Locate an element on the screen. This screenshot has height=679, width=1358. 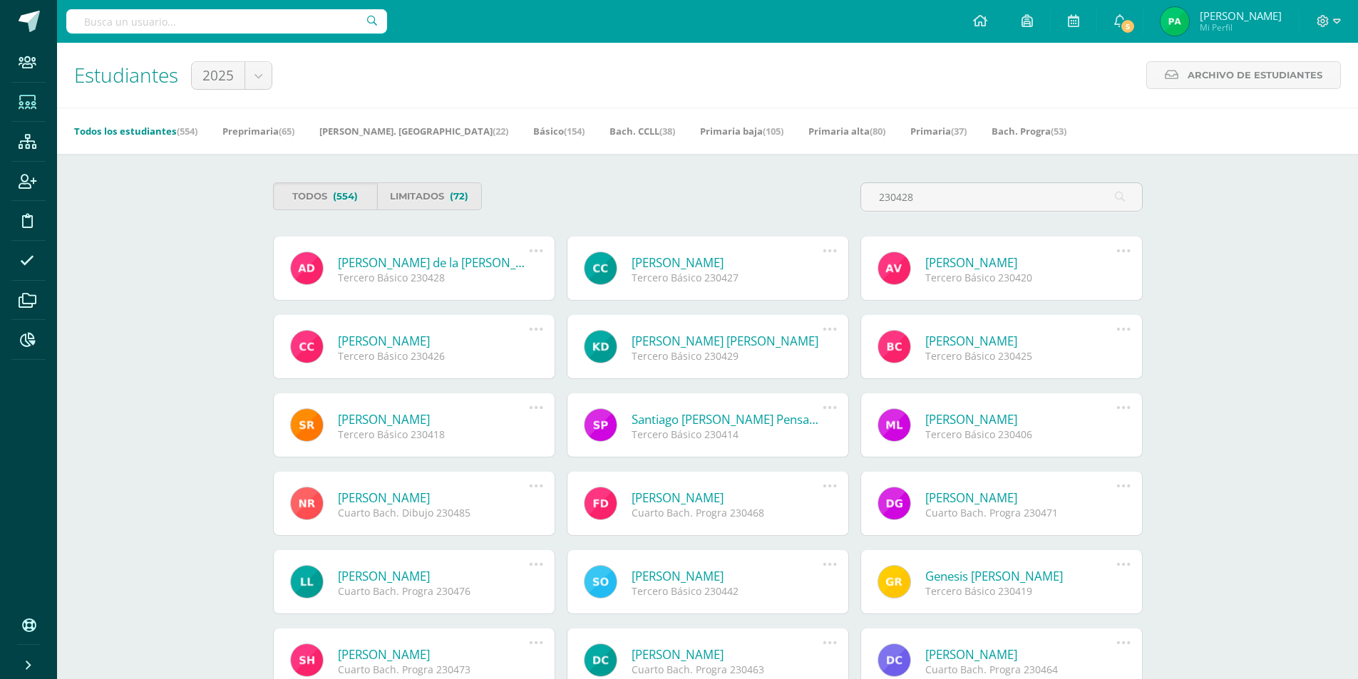
div: Cuarto Bach. Progra 230468 is located at coordinates (727, 512).